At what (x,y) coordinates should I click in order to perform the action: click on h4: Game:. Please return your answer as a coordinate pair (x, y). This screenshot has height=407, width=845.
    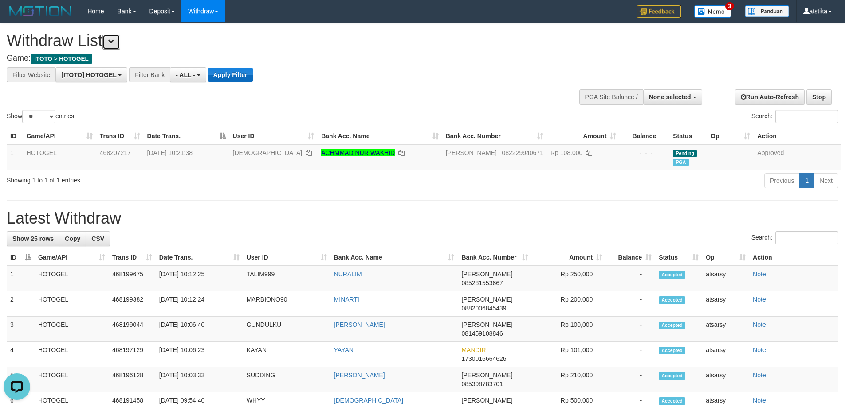
    Looking at the image, I should click on (280, 59).